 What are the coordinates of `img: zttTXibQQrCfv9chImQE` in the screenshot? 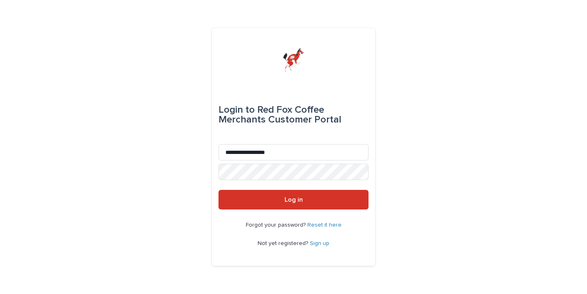 It's located at (293, 60).